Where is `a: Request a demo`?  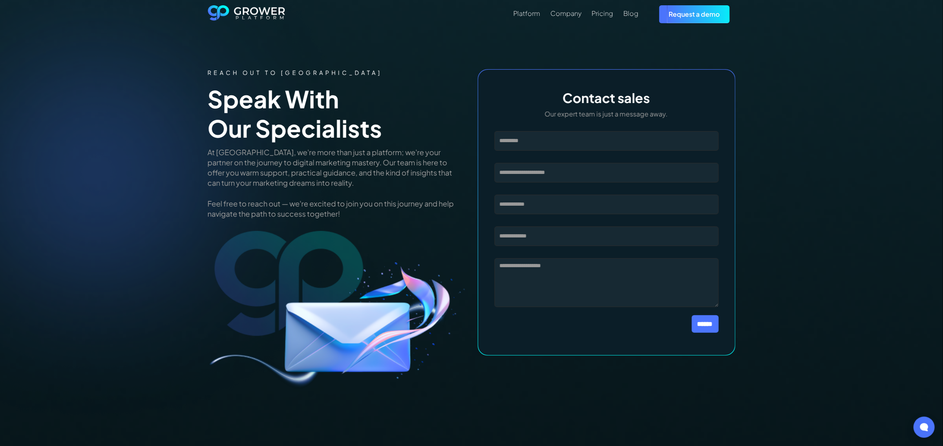 a: Request a demo is located at coordinates (694, 14).